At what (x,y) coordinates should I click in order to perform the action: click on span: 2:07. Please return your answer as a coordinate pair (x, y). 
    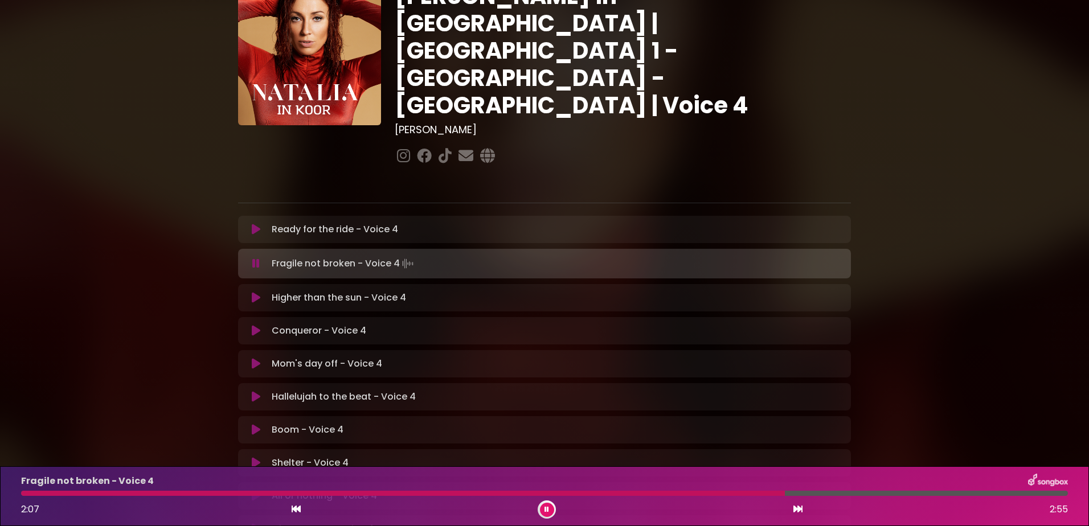
    Looking at the image, I should click on (30, 509).